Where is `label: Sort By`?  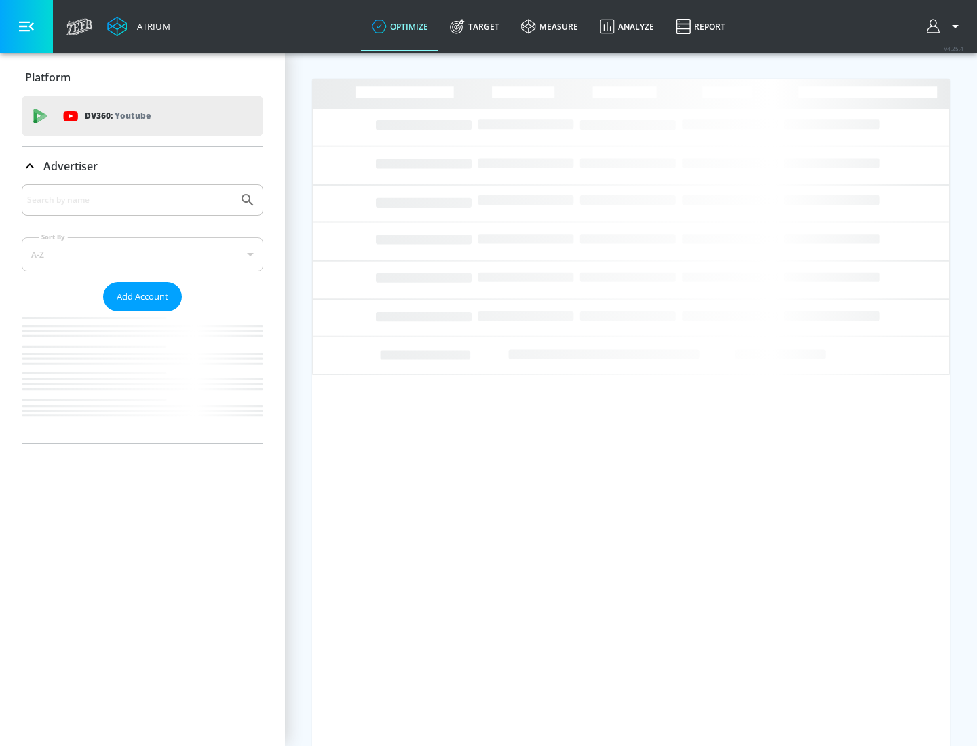
label: Sort By is located at coordinates (53, 237).